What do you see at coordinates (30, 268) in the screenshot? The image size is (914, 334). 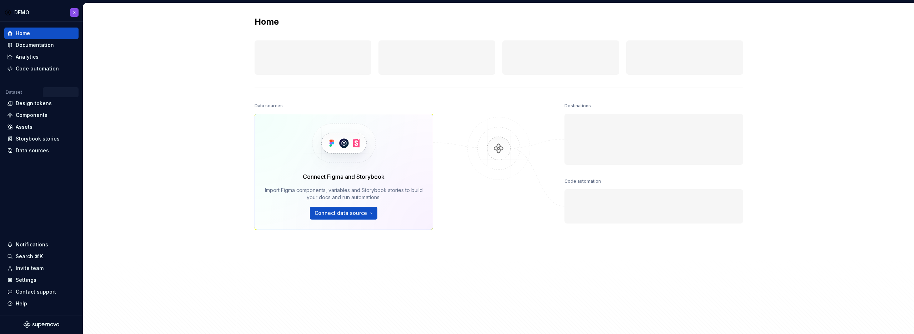 I see `div: Invite team` at bounding box center [30, 268].